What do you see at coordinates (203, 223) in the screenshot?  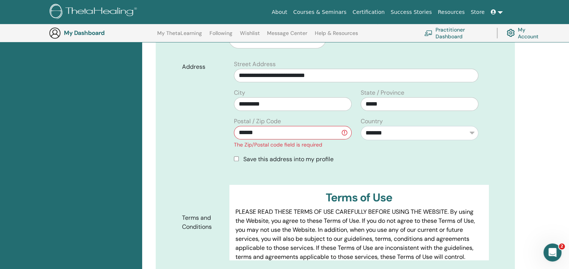 I see `label: Terms and Conditions` at bounding box center [203, 223].